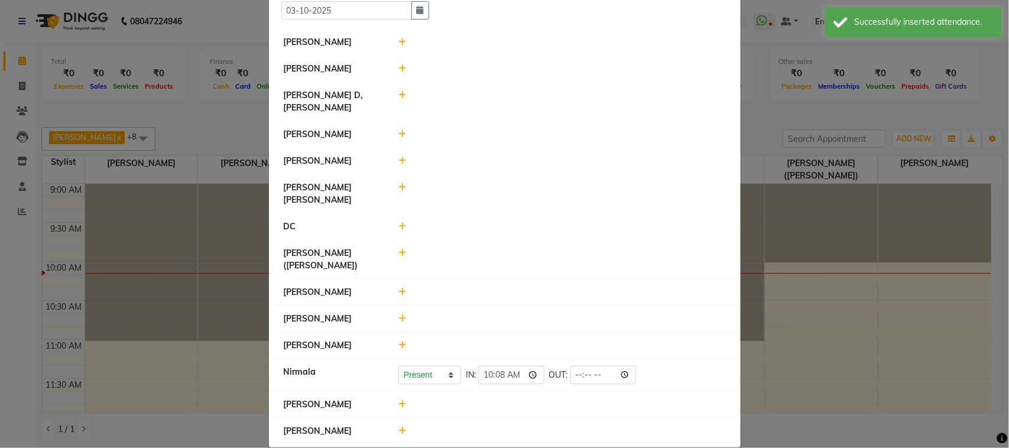 The image size is (1009, 448). Describe the element at coordinates (346, 10) in the screenshot. I see `input: Select date` at that location.